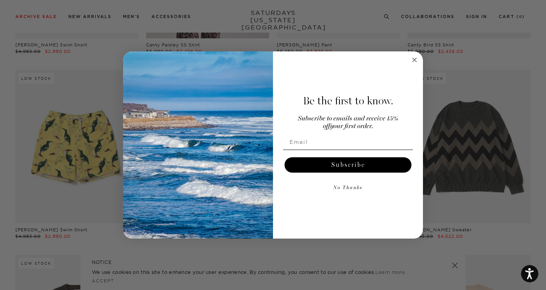 The height and width of the screenshot is (290, 546). Describe the element at coordinates (348, 188) in the screenshot. I see `button: No Thanks` at that location.